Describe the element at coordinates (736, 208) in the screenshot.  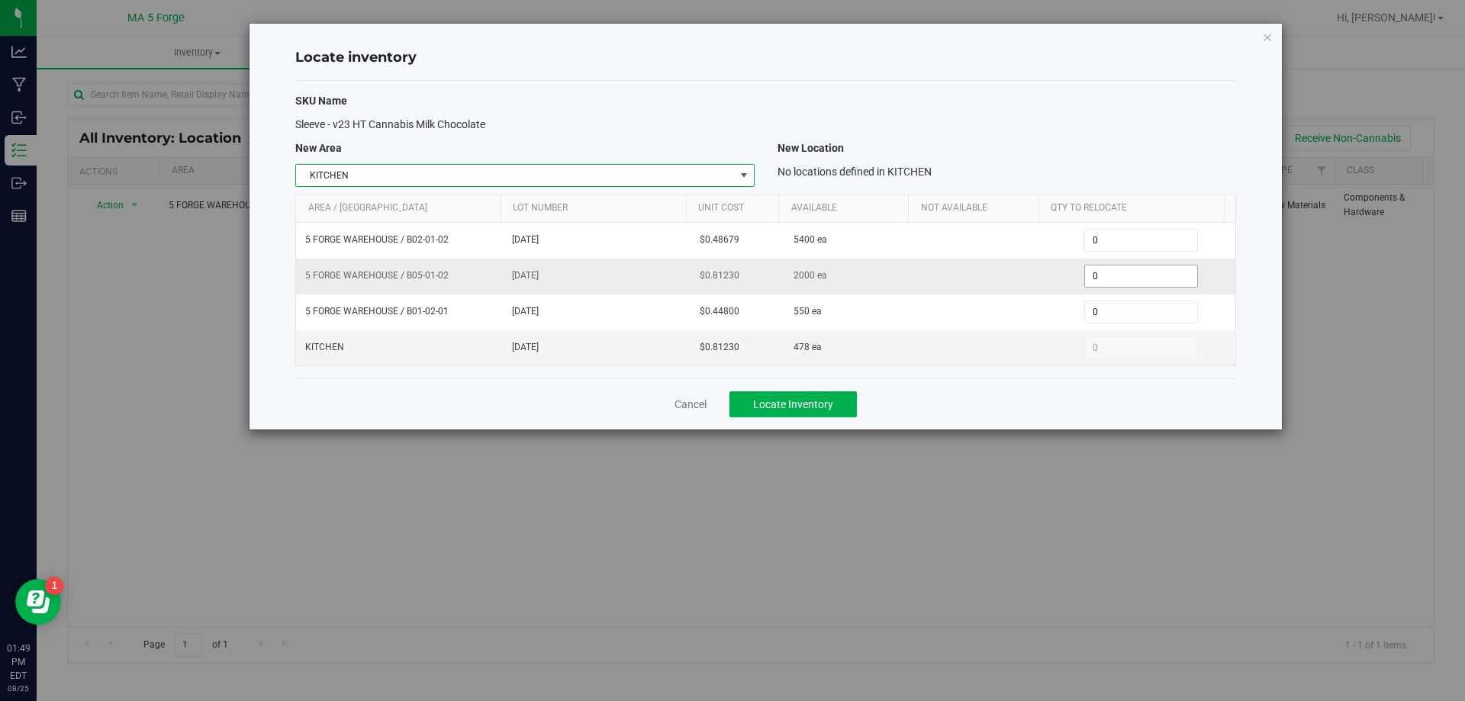
I see `a: Unit Cost` at that location.